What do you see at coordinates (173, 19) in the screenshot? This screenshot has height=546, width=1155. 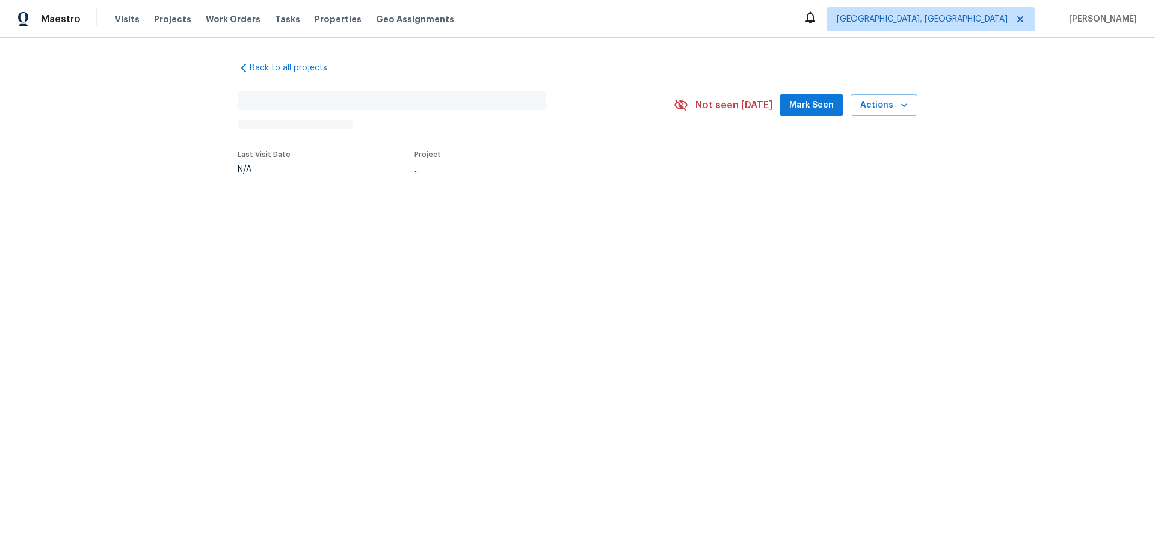 I see `span: Projects` at bounding box center [173, 19].